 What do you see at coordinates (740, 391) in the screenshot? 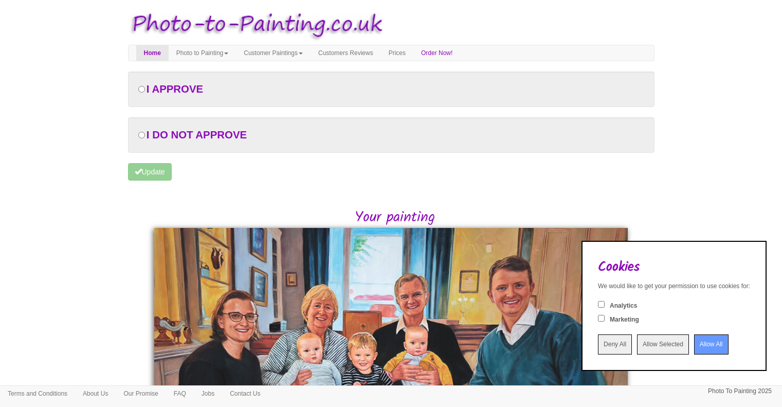
I see `p: Photo To Painting 2025` at bounding box center [740, 391].